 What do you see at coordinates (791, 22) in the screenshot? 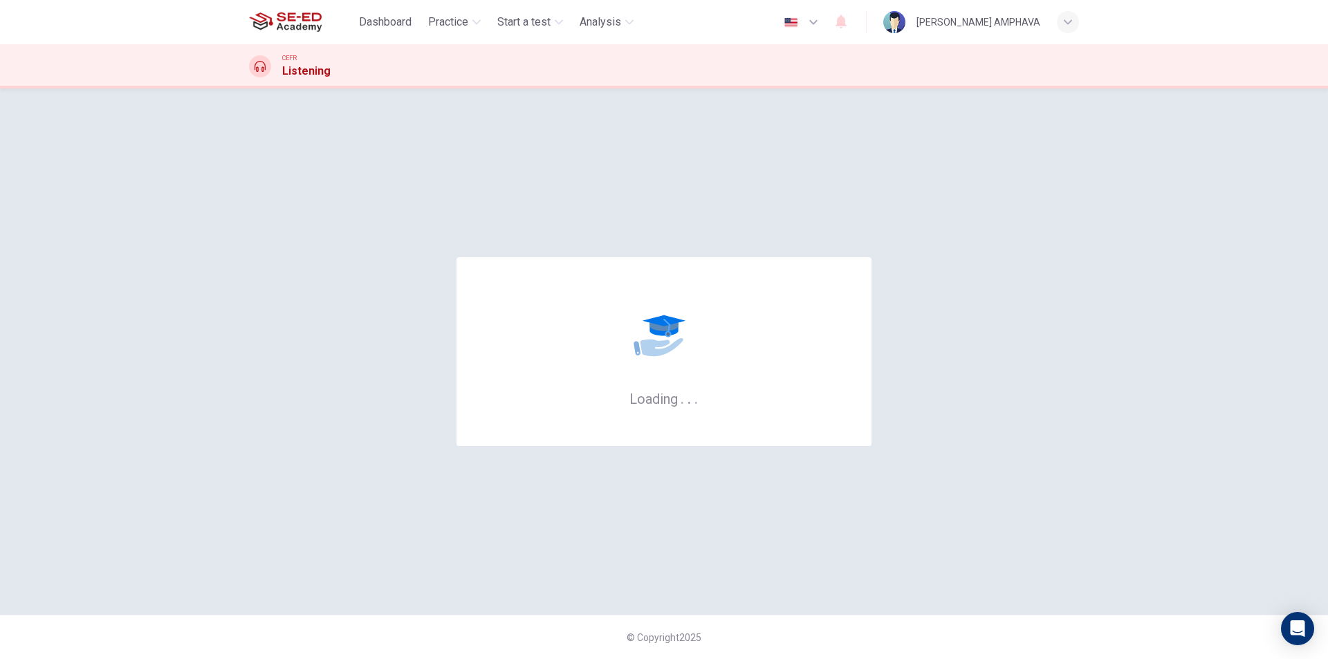
I see `img: en` at bounding box center [791, 22].